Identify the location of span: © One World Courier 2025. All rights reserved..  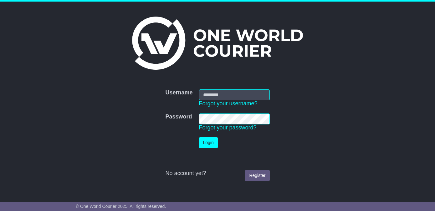
(121, 206).